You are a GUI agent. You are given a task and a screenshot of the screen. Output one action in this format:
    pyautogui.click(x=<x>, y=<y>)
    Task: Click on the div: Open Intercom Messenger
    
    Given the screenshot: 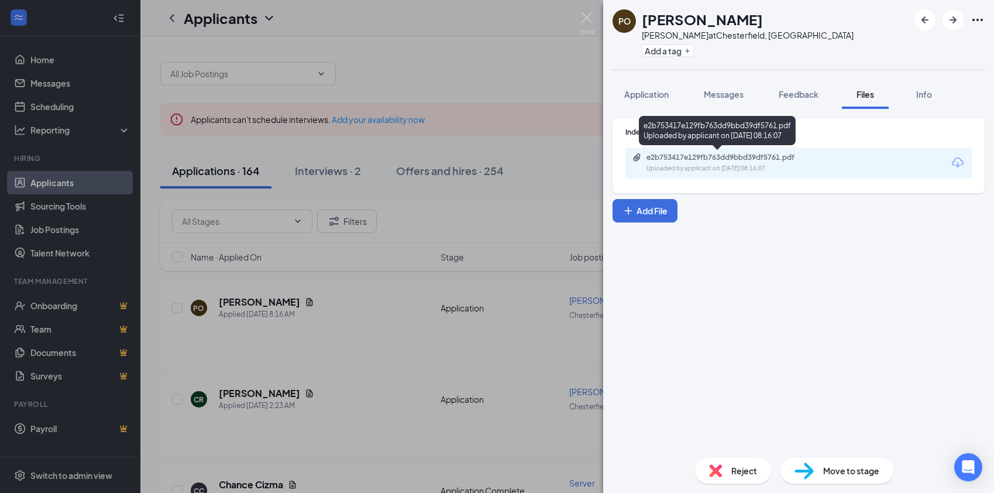 What is the action you would take?
    pyautogui.click(x=968, y=467)
    